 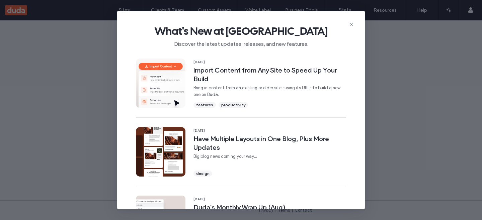 What do you see at coordinates (233, 105) in the screenshot?
I see `span: productivity` at bounding box center [233, 105].